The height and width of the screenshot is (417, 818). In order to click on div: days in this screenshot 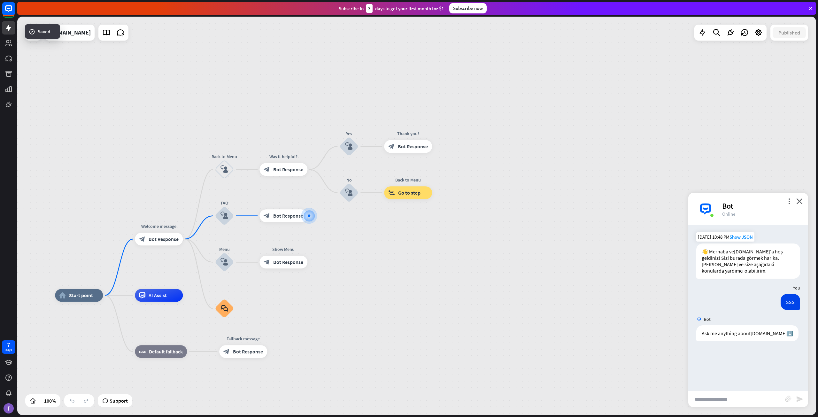, I will do `click(9, 350)`.